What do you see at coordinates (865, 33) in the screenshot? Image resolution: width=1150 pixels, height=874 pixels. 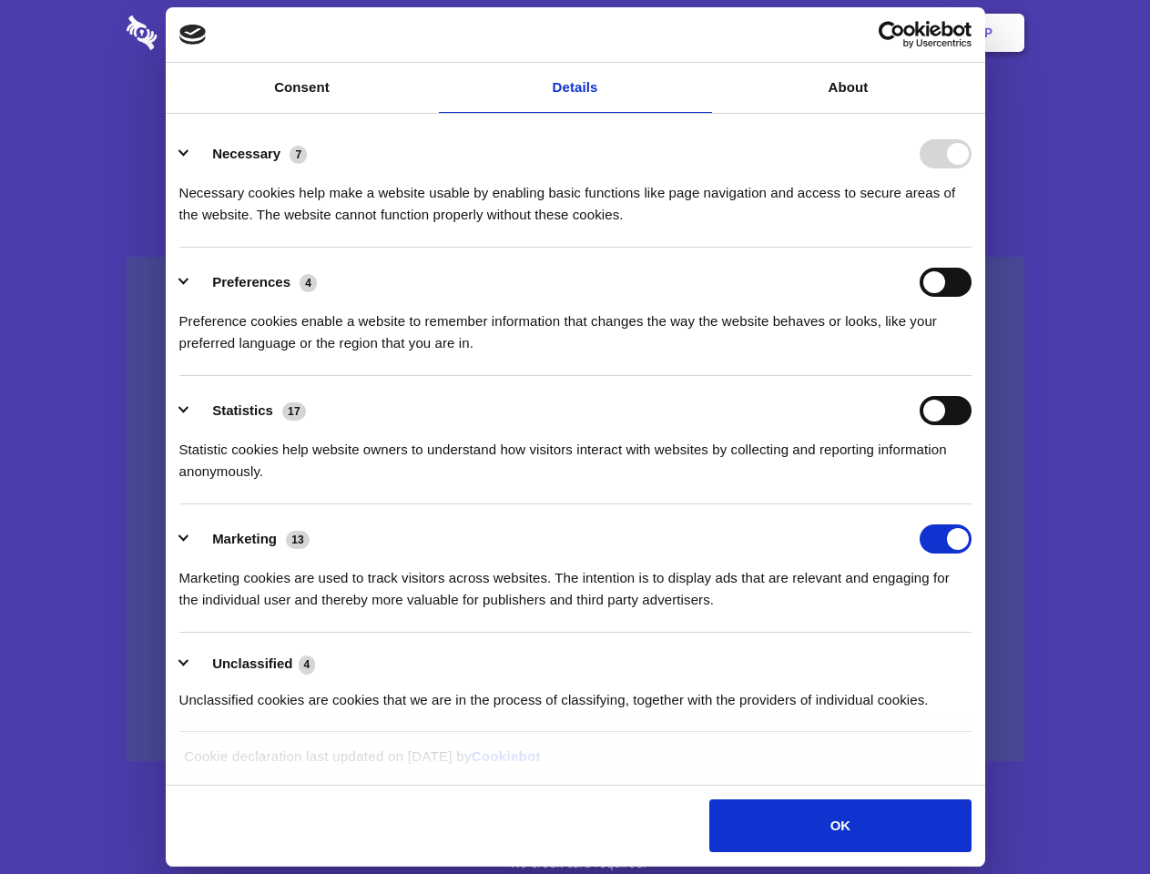 I see `a: Login` at bounding box center [865, 33].